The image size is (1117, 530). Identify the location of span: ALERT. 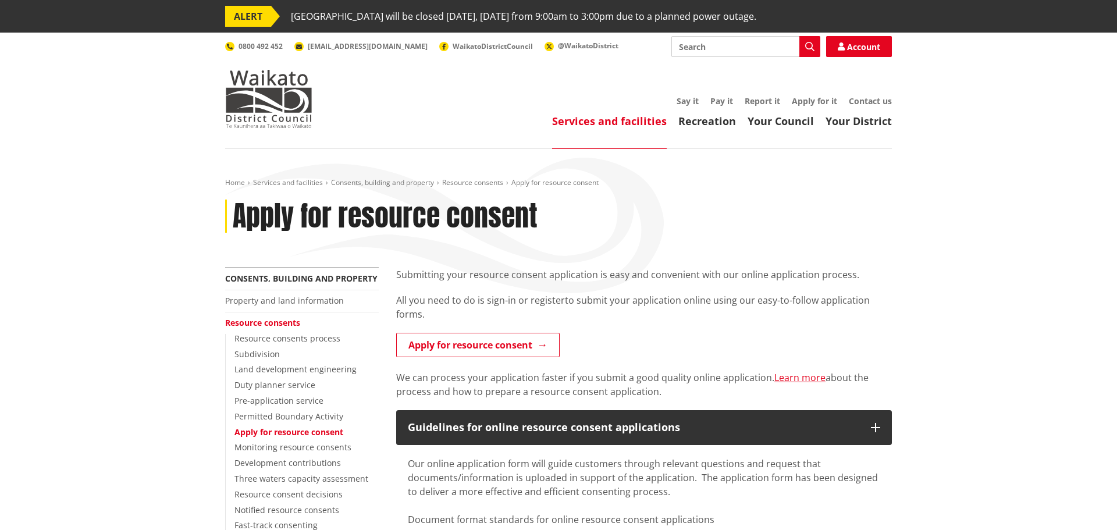
(248, 16).